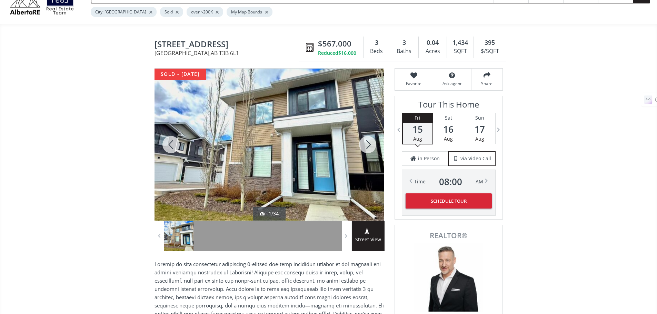 This screenshot has height=314, width=657. What do you see at coordinates (429, 159) in the screenshot?
I see `span: in Person` at bounding box center [429, 159].